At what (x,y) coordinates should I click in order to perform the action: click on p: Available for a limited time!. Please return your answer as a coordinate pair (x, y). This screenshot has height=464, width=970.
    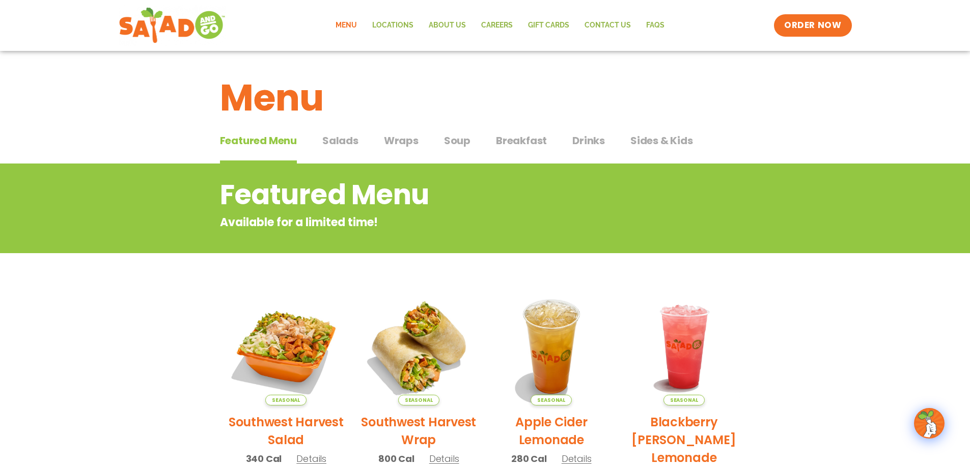
    Looking at the image, I should click on (444, 222).